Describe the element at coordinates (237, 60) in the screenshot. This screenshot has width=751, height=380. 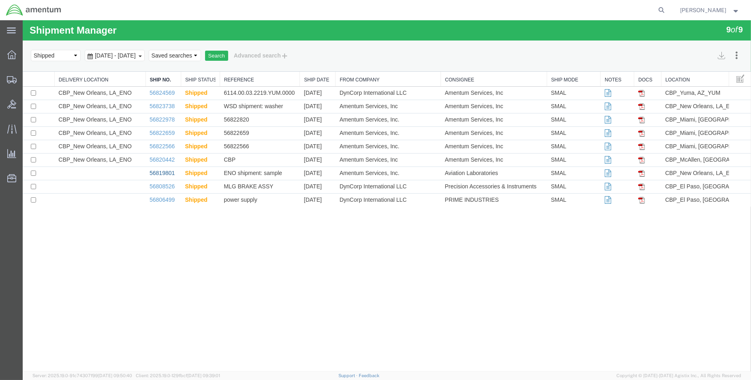
I see `a: Reference` at that location.